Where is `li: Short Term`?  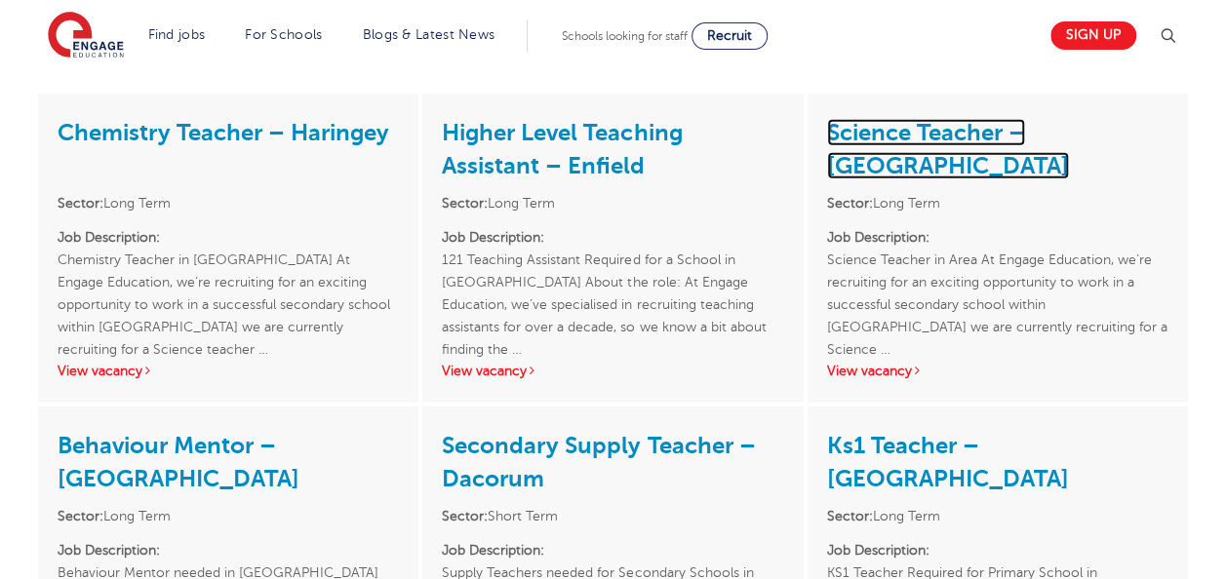 li: Short Term is located at coordinates (613, 516).